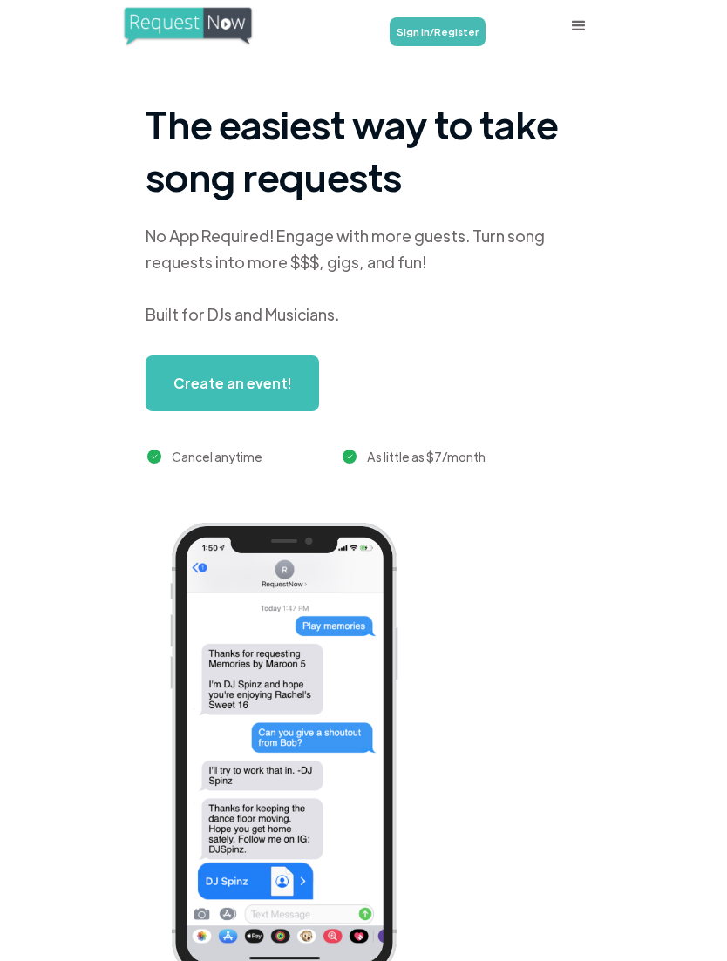 The image size is (727, 961). I want to click on h1: The easiest way to take song requests, so click(363, 150).